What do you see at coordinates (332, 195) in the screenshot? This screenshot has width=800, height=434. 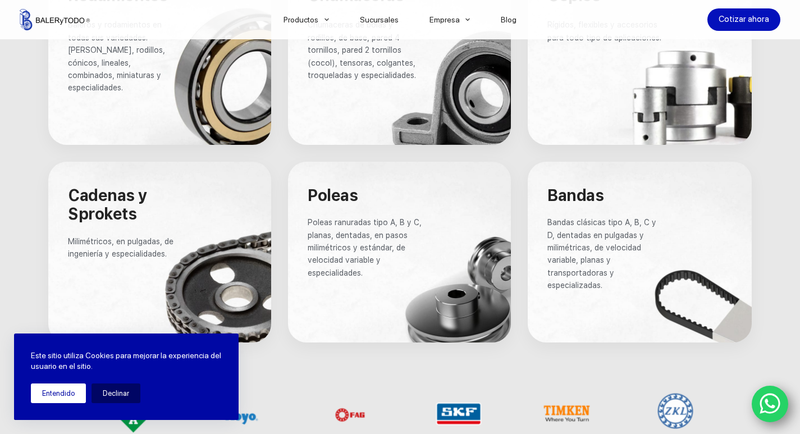 I see `span: Poleas` at bounding box center [332, 195].